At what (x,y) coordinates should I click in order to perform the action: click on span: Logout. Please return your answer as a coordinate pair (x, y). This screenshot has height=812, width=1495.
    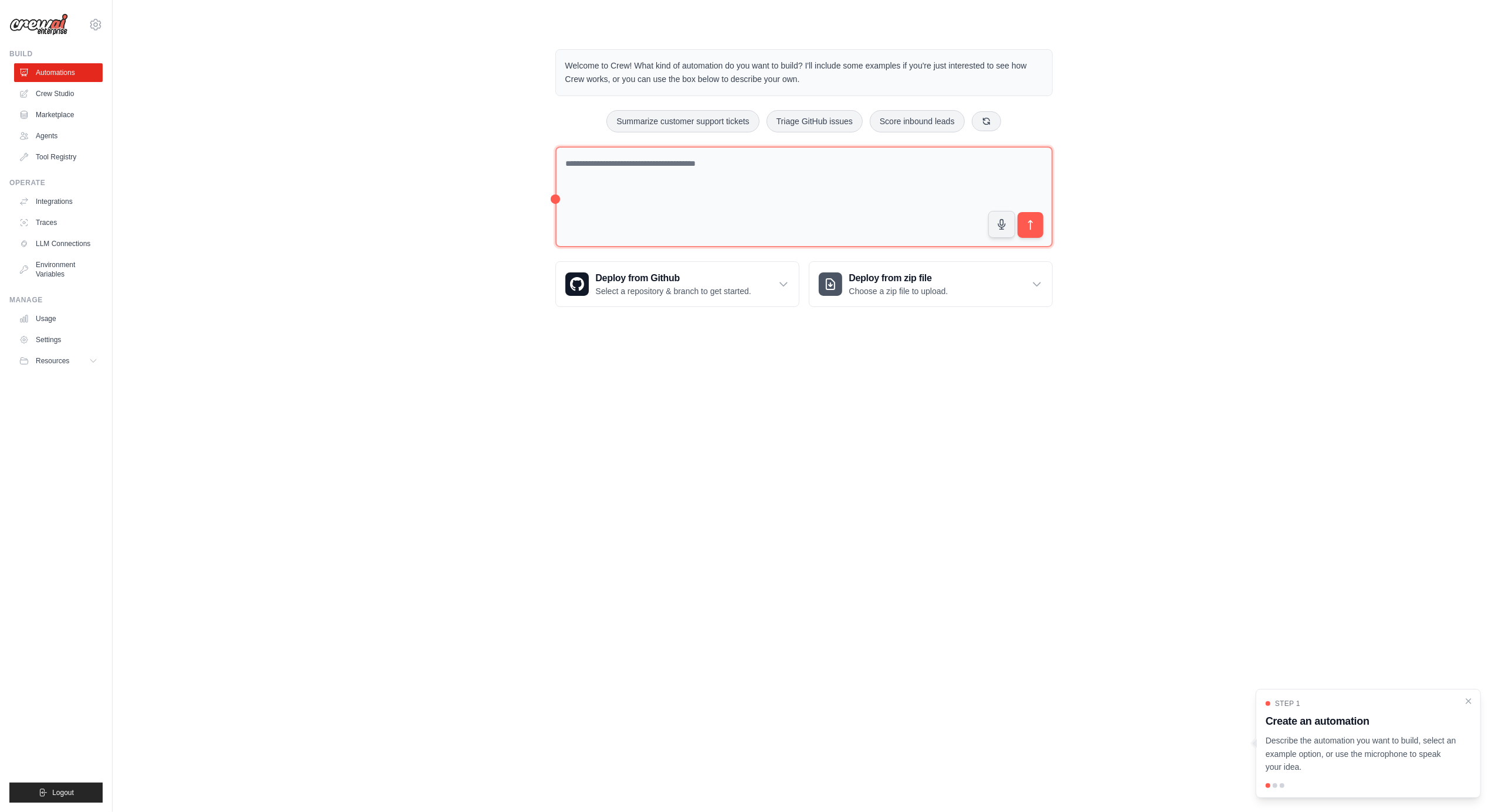
    Looking at the image, I should click on (62, 793).